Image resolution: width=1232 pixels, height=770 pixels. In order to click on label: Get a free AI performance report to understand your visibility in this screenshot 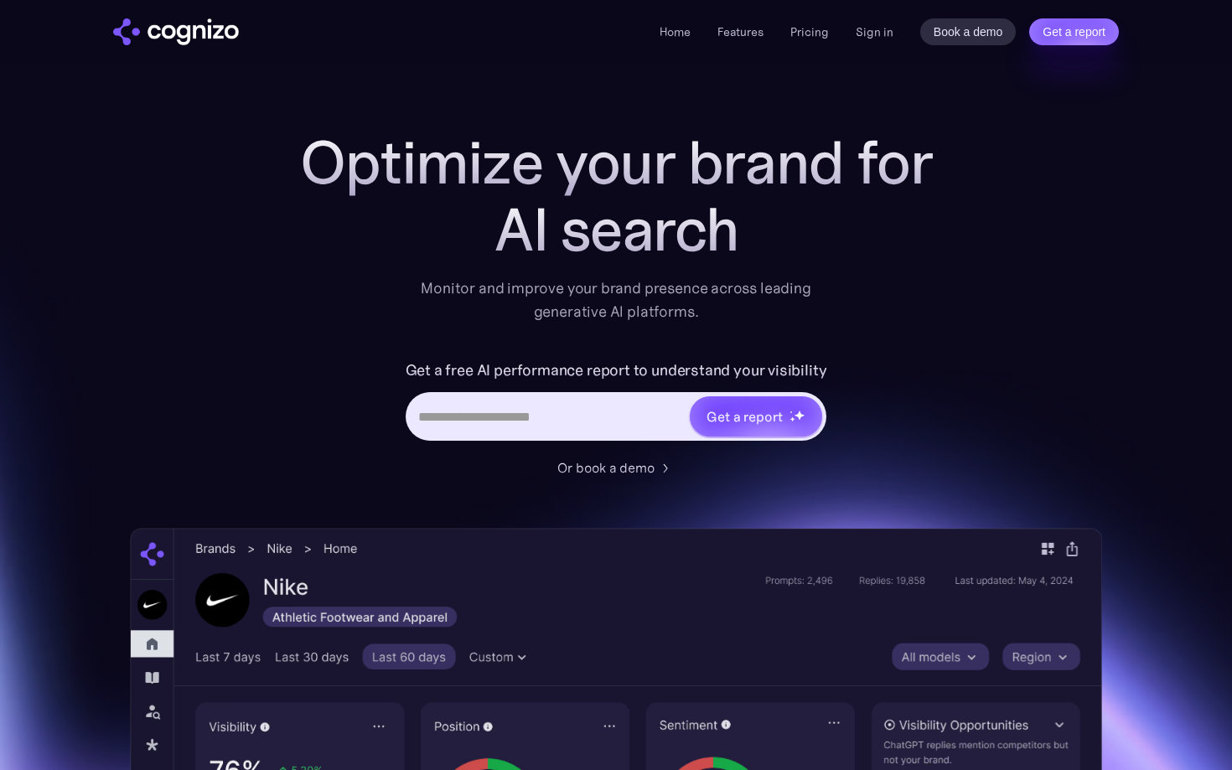, I will do `click(616, 371)`.